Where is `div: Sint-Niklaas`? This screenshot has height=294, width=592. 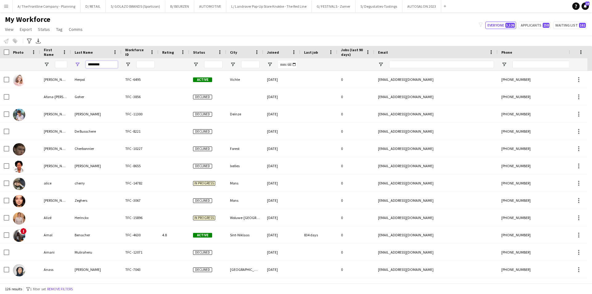
div: Sint-Niklaas is located at coordinates (245, 235).